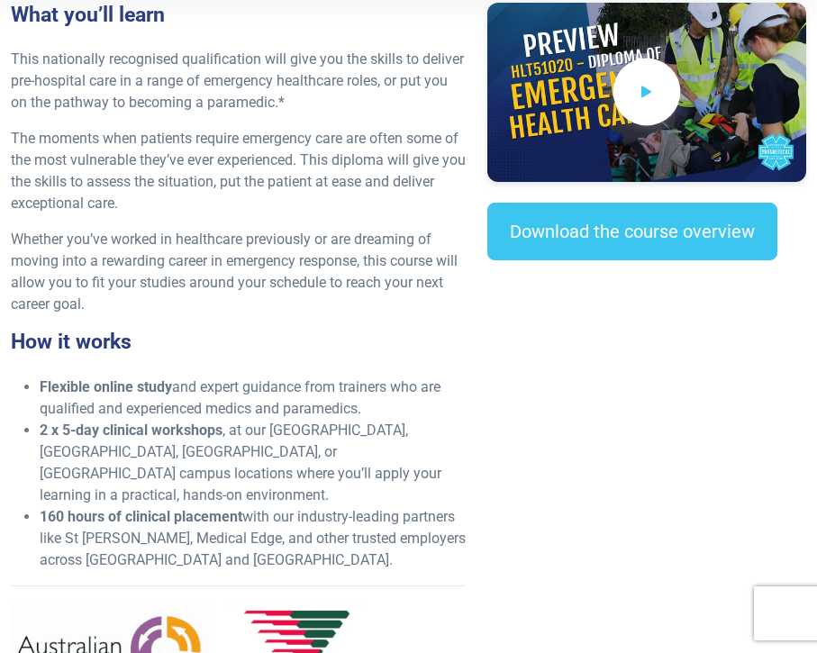 This screenshot has height=653, width=817. I want to click on strong: 2 x 5-day clinical workshops, so click(131, 430).